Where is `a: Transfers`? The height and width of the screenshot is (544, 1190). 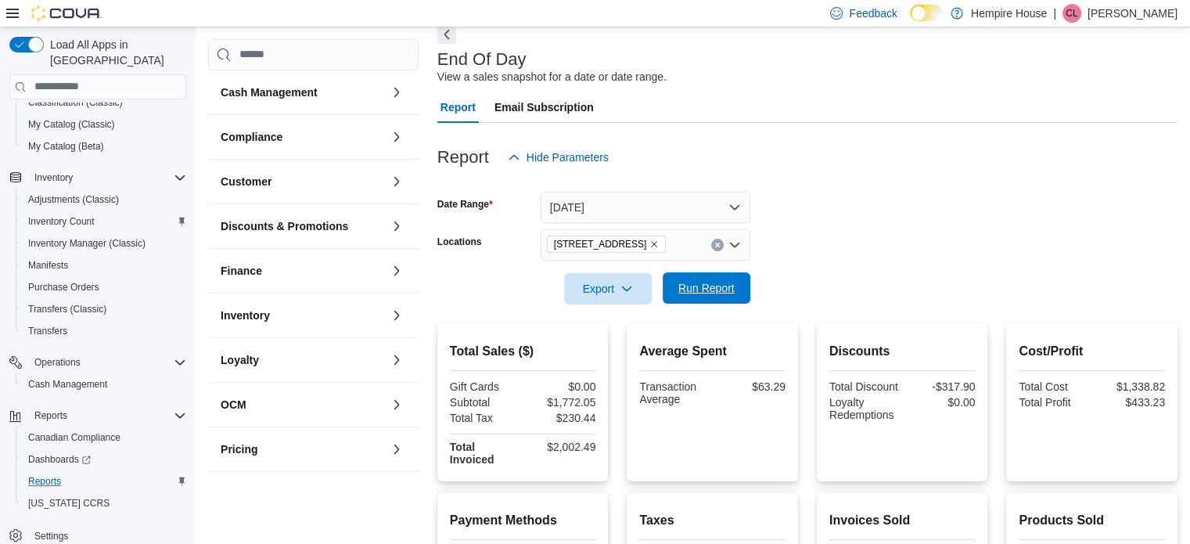
a: Transfers is located at coordinates (48, 331).